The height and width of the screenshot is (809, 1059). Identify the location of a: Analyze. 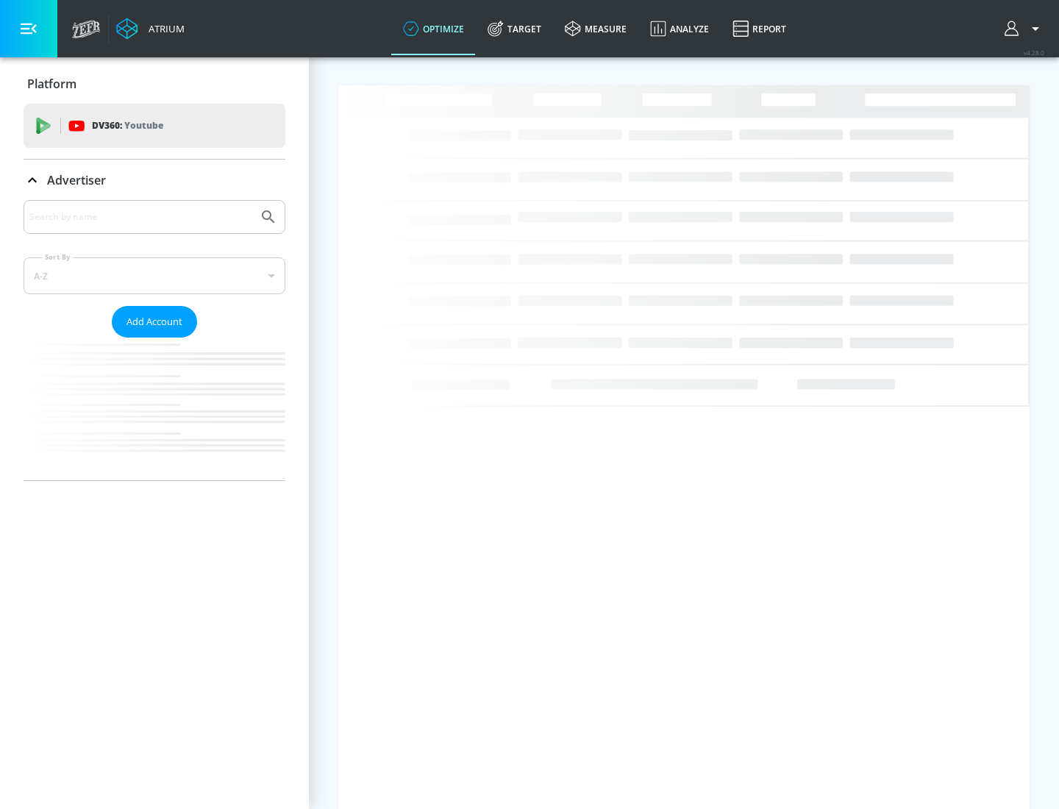
(680, 29).